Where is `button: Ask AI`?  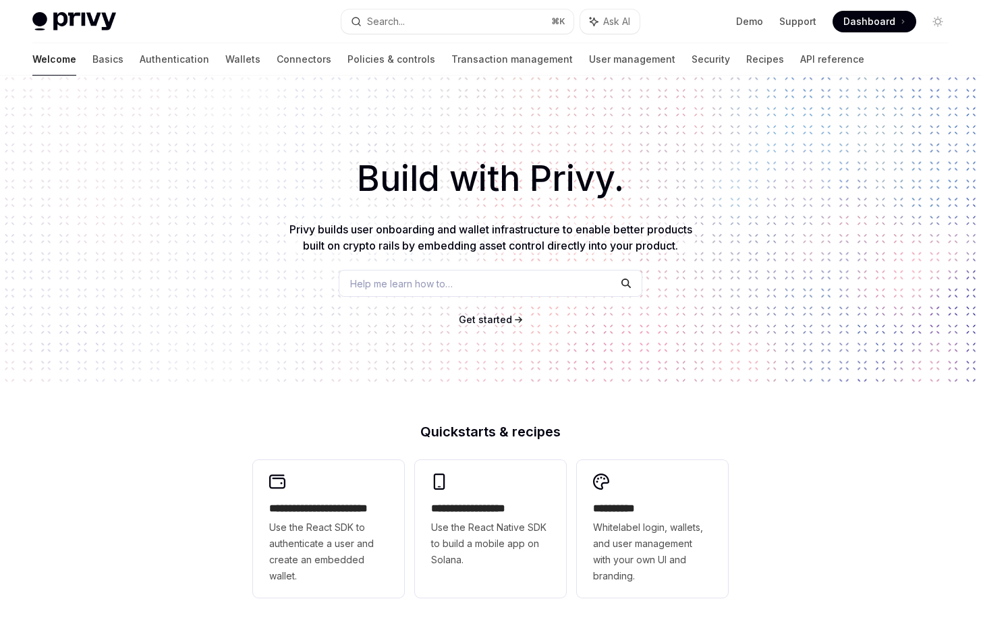 button: Ask AI is located at coordinates (610, 22).